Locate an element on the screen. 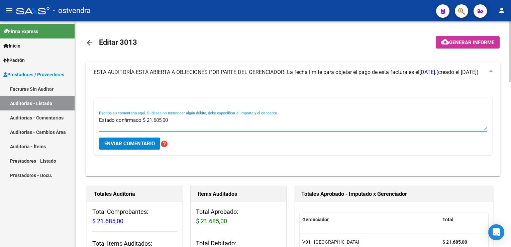 This screenshot has width=511, height=247. span: Firma Express is located at coordinates (21, 31).